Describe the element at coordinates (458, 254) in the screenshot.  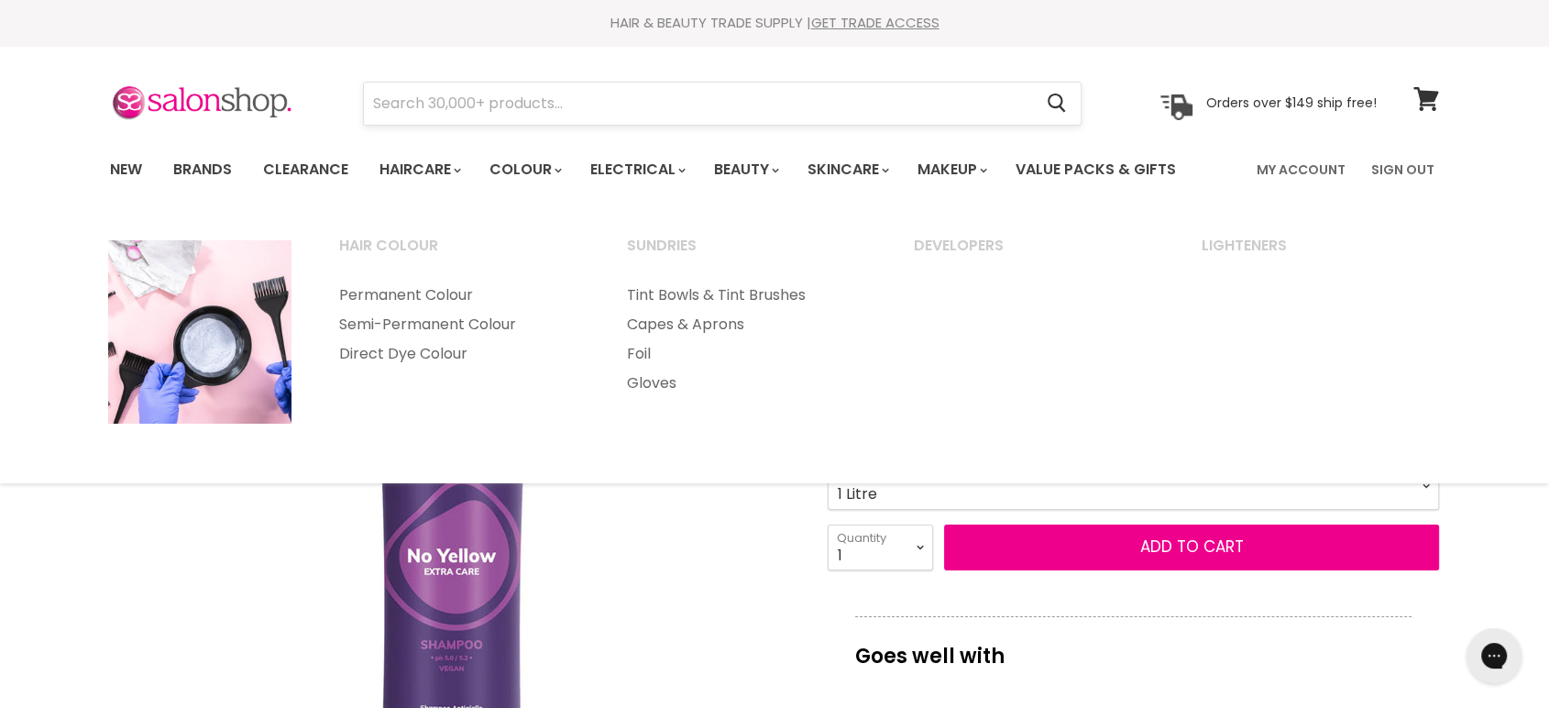
I see `a: Hair Colour` at that location.